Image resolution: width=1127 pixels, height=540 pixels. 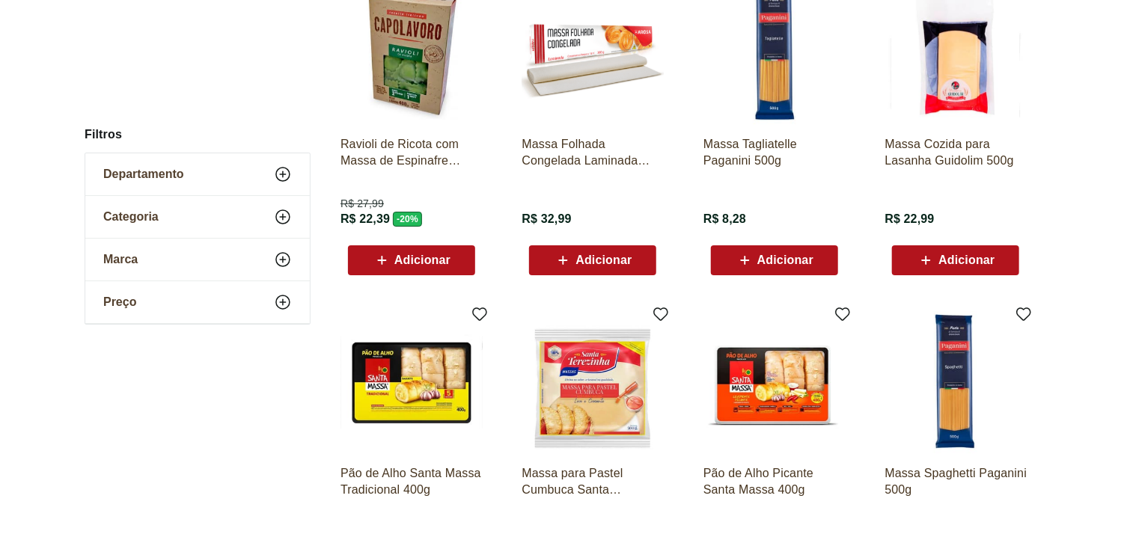 What do you see at coordinates (198, 217) in the screenshot?
I see `button: Categoria` at bounding box center [198, 217].